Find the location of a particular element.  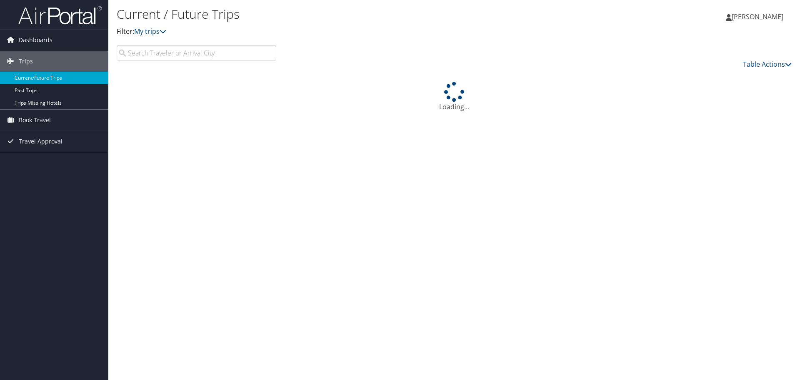

img: airportal-logo.png is located at coordinates (60, 15).